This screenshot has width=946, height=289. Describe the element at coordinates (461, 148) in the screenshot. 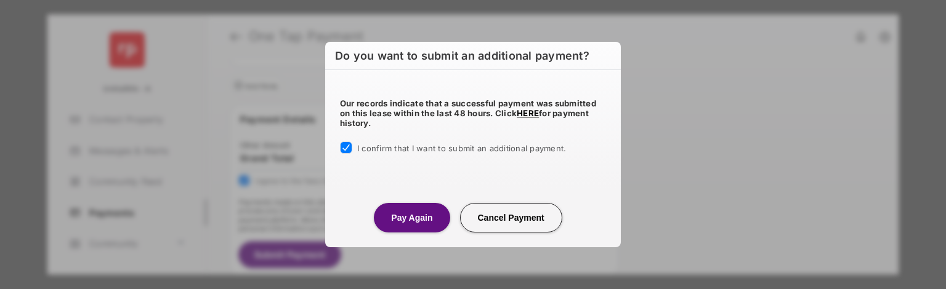

I see `span: I confirm that I want to submit an additional payment.` at that location.